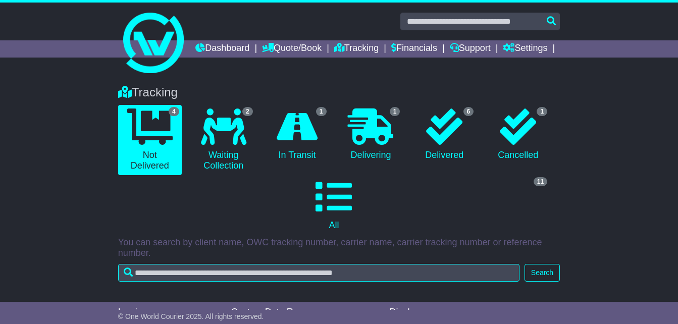 This screenshot has height=324, width=678. What do you see at coordinates (297, 135) in the screenshot?
I see `a: 1 In Transit` at bounding box center [297, 135].